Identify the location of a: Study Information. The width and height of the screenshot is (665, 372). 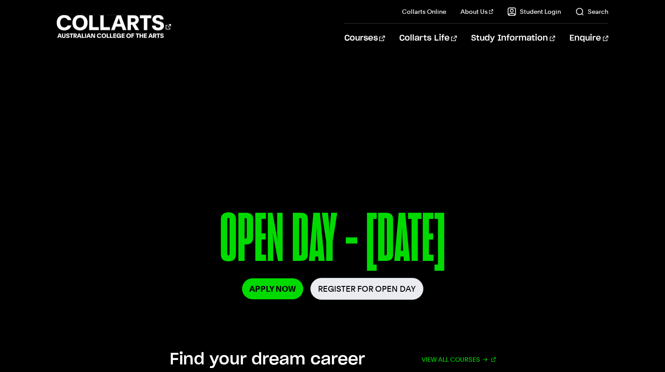
(513, 38).